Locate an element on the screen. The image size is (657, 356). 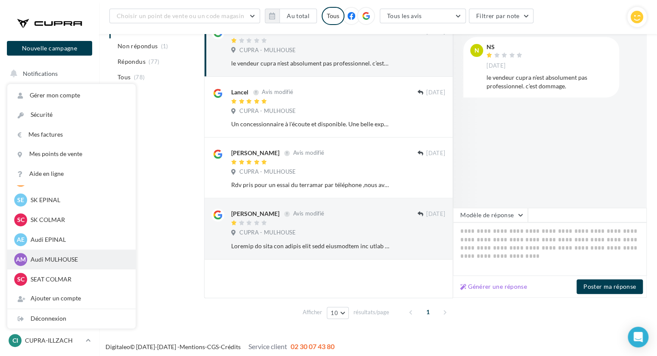
button: Notifications is located at coordinates (48, 74).